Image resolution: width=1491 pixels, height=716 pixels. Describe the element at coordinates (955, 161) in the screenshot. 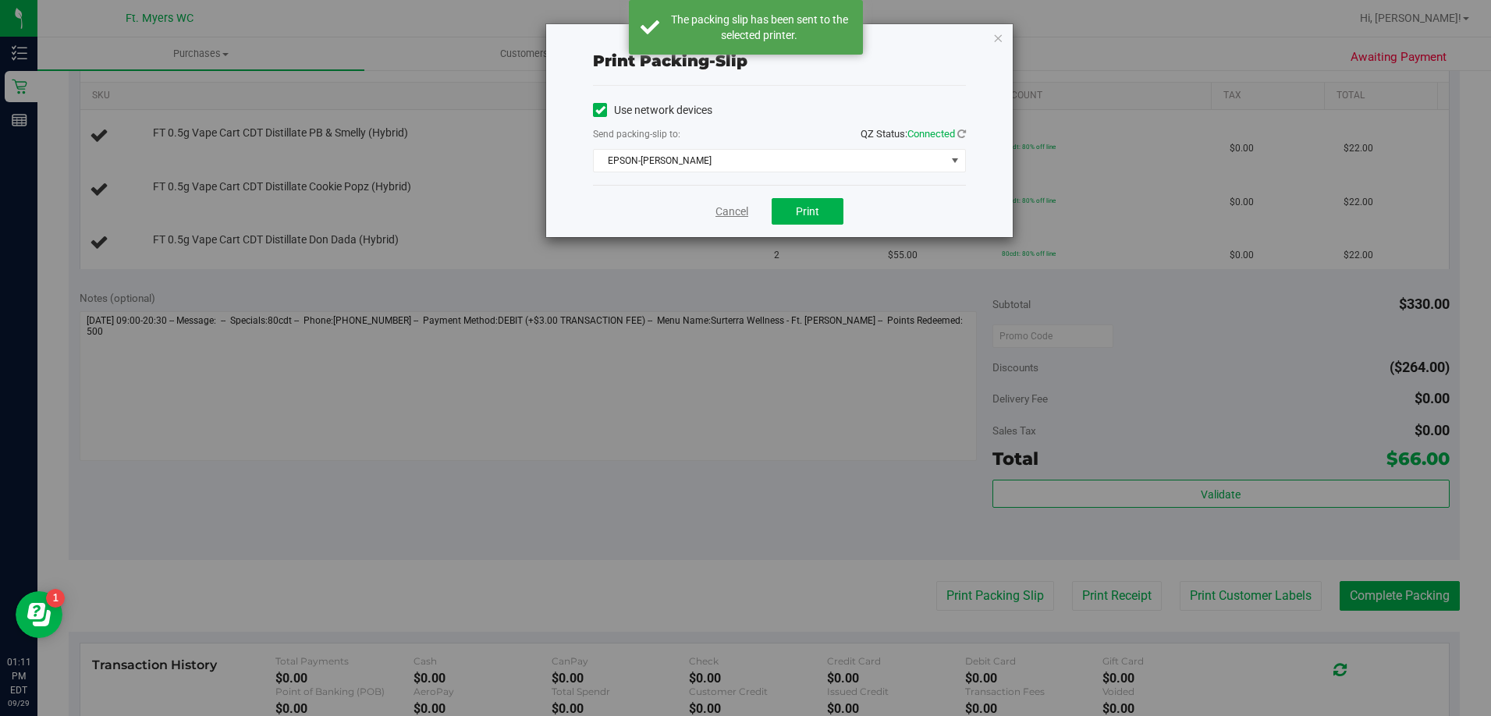

I see `span: select` at that location.